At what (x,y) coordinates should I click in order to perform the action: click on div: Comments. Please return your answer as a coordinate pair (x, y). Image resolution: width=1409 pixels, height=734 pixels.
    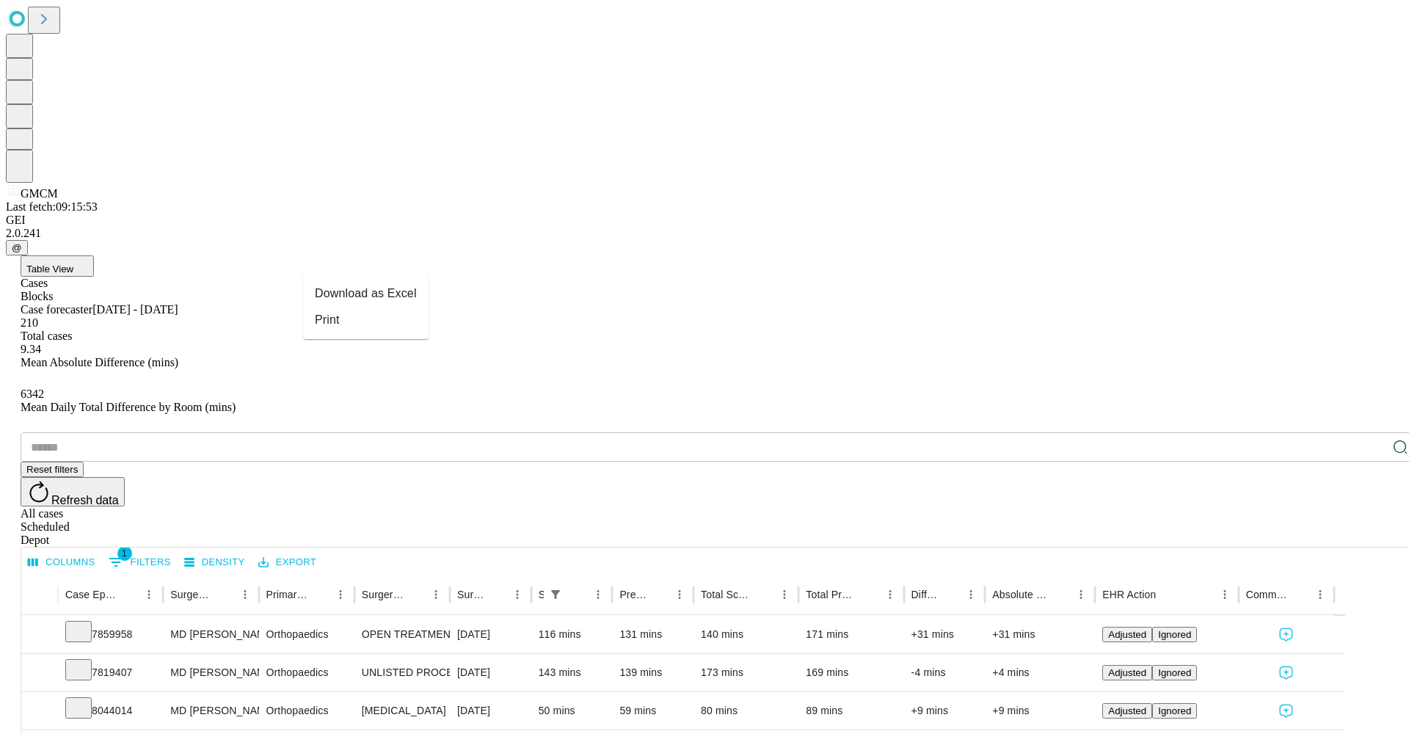
    Looking at the image, I should click on (1266, 594).